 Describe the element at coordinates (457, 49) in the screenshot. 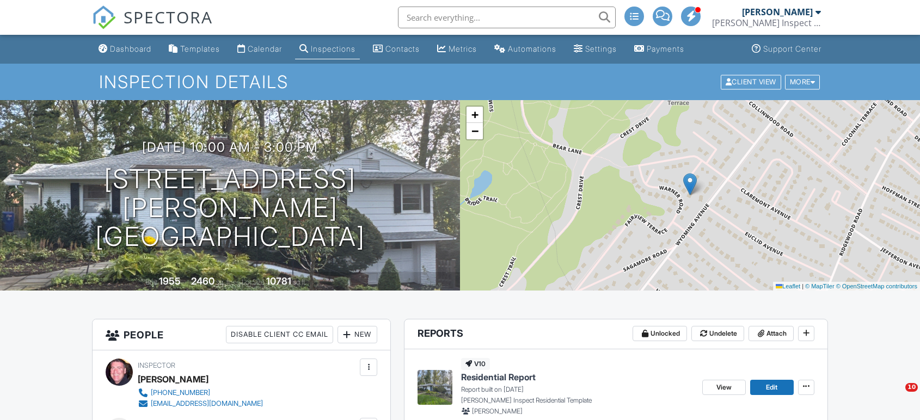

I see `a: Metrics` at that location.